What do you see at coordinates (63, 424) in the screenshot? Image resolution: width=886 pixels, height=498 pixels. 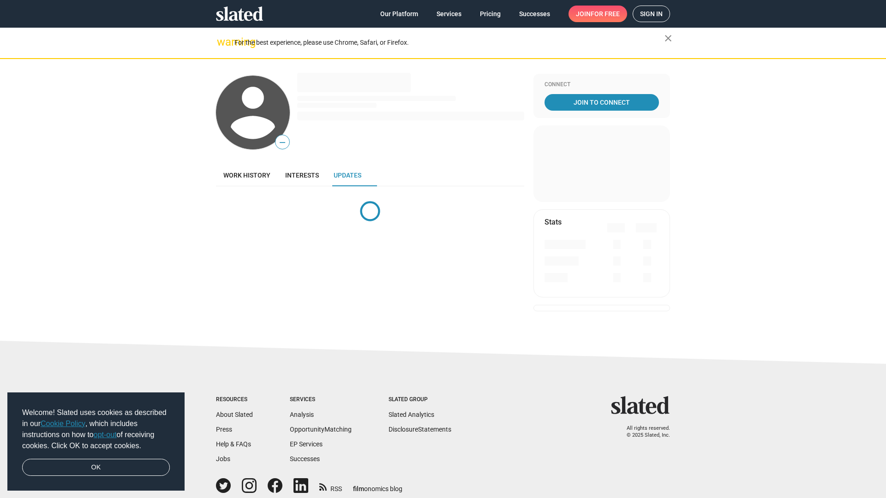 I see `a: Cookie Policy` at bounding box center [63, 424].